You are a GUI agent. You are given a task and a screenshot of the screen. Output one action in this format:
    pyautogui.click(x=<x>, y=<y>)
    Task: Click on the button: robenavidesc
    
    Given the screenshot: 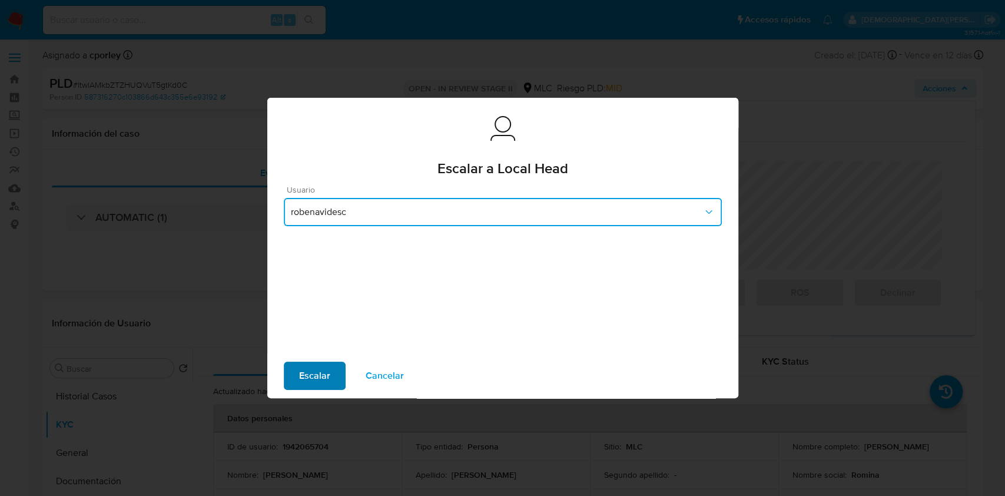 What is the action you would take?
    pyautogui.click(x=503, y=212)
    